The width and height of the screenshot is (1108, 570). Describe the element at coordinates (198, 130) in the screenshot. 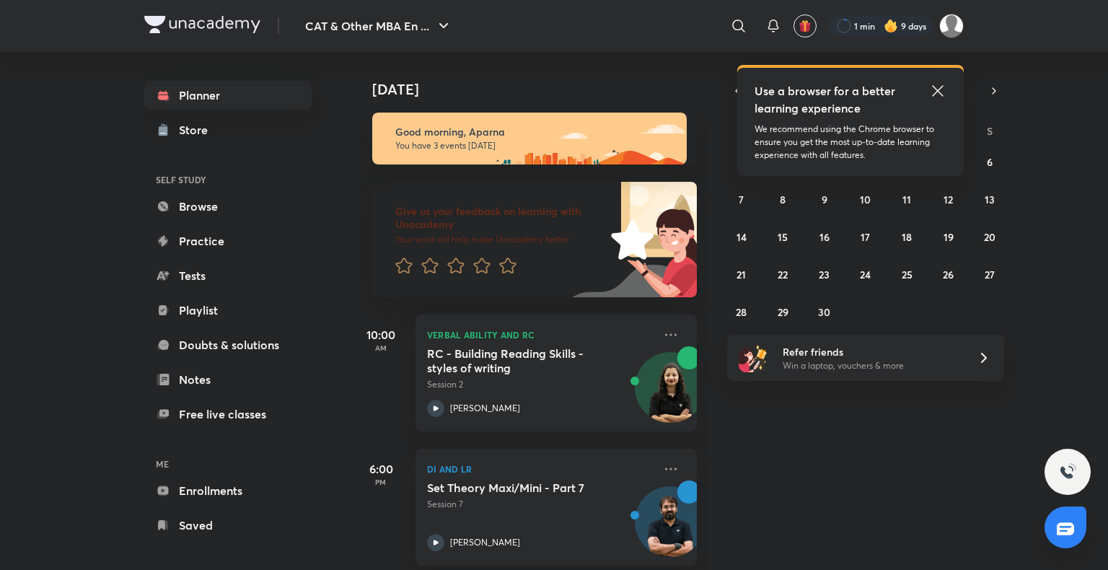

I see `div: Store` at that location.